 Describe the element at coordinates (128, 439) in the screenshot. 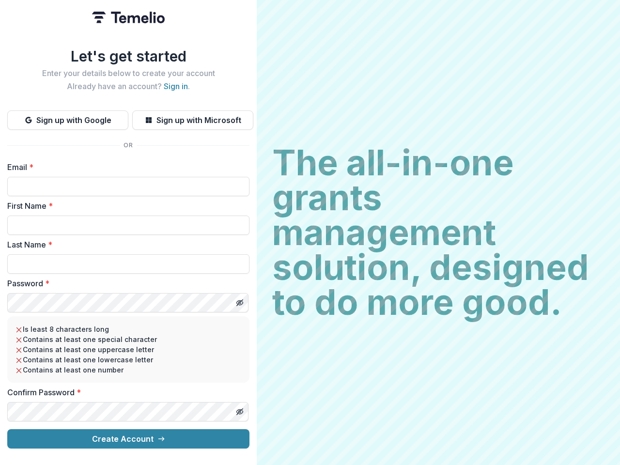

I see `button: Create Account` at that location.